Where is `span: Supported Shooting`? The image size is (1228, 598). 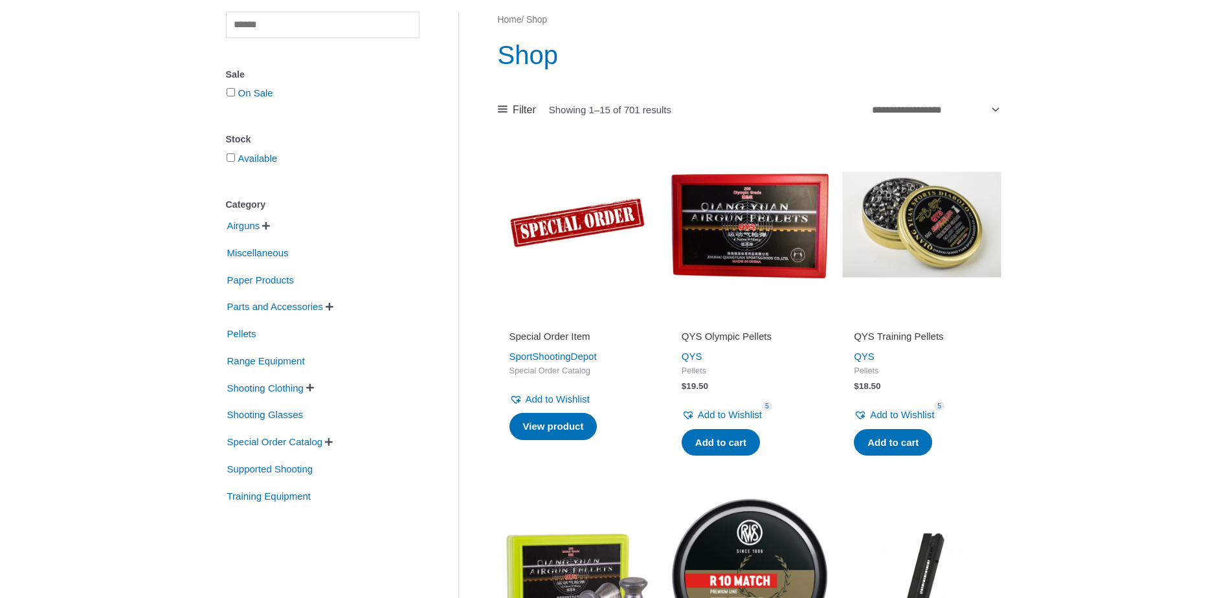 span: Supported Shooting is located at coordinates (270, 469).